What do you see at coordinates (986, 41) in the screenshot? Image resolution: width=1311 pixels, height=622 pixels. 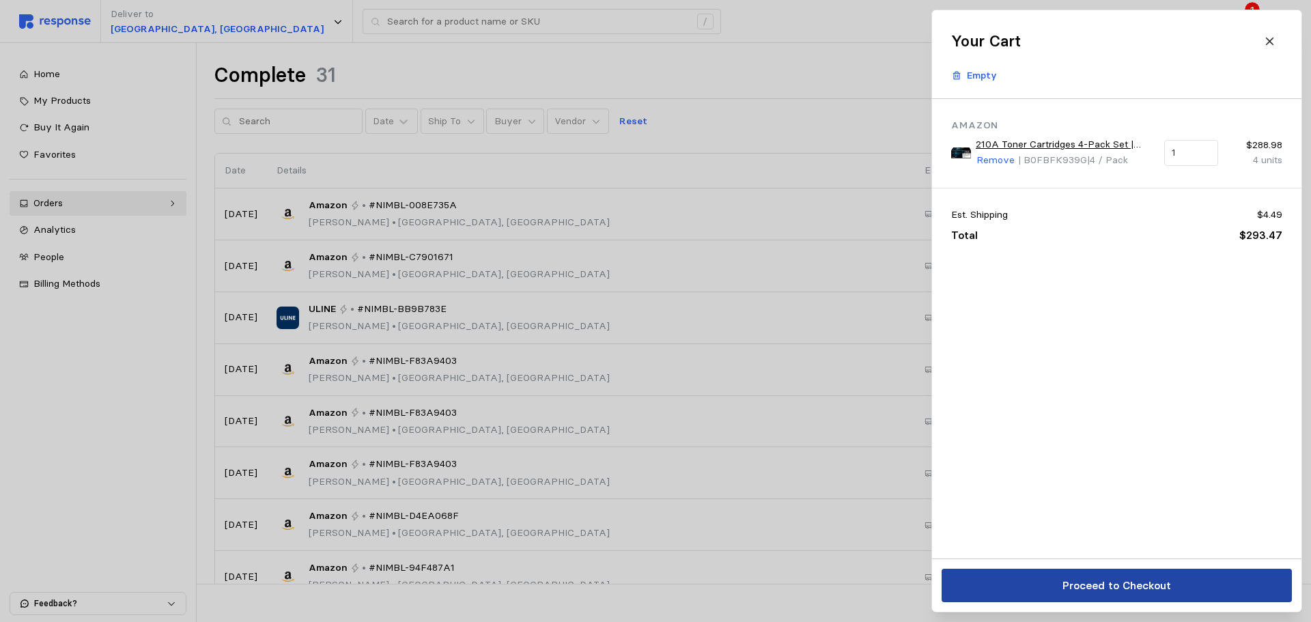 I see `h2: Your Cart` at bounding box center [986, 41].